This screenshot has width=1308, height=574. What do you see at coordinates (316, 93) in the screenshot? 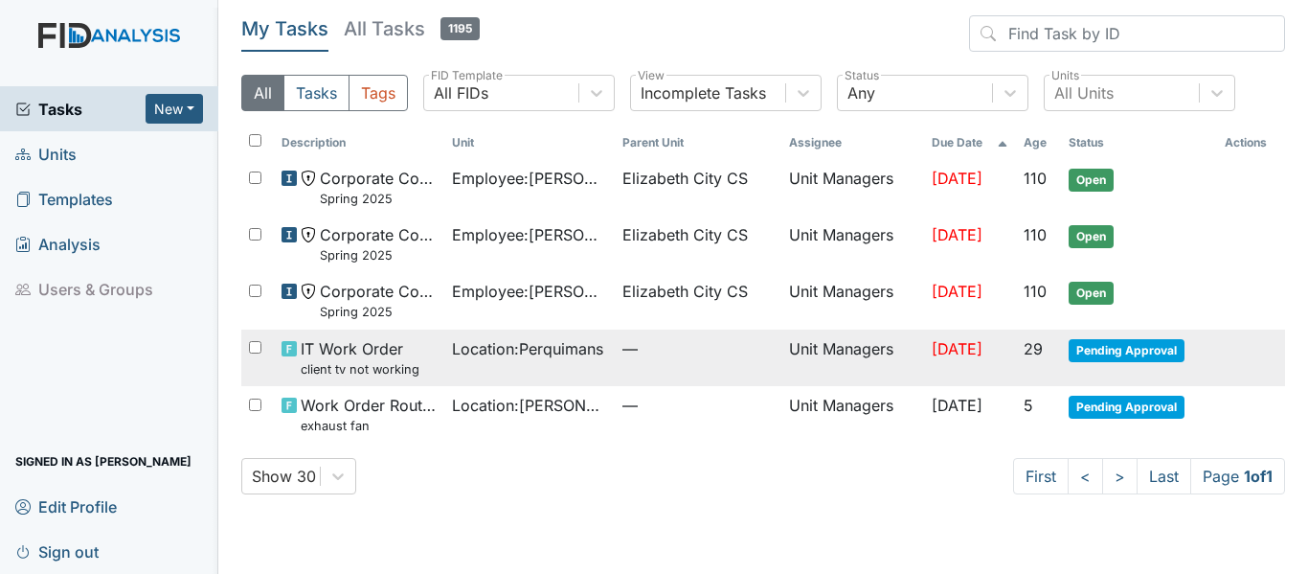
I see `button: Tasks` at bounding box center [316, 93].